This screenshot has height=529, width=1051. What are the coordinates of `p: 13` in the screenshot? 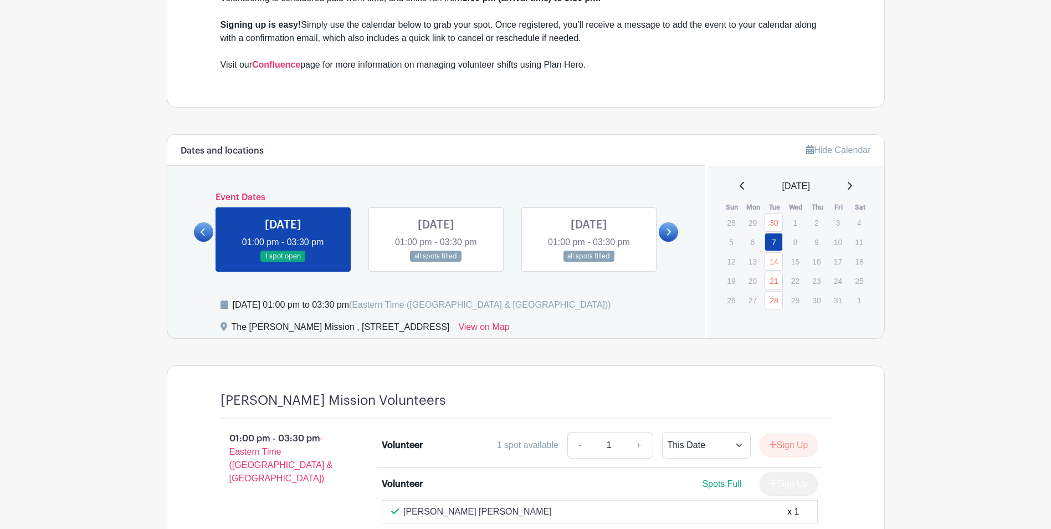 It's located at (753, 261).